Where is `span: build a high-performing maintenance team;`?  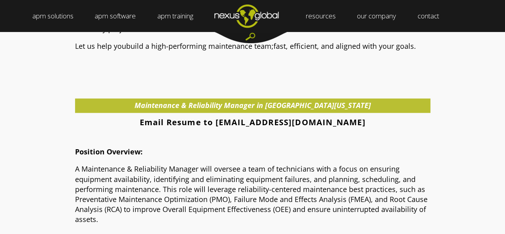
span: build a high-performing maintenance team; is located at coordinates (200, 46).